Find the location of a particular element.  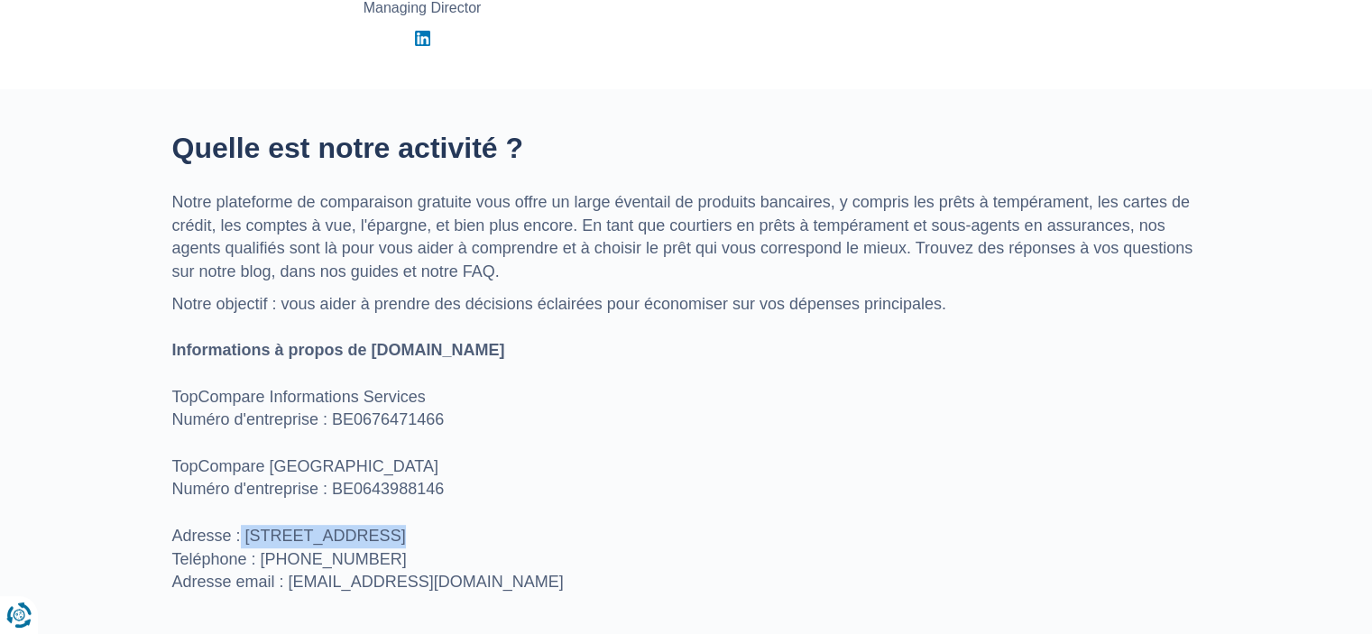

h2: Quelle est notre activité ? is located at coordinates (686, 148).